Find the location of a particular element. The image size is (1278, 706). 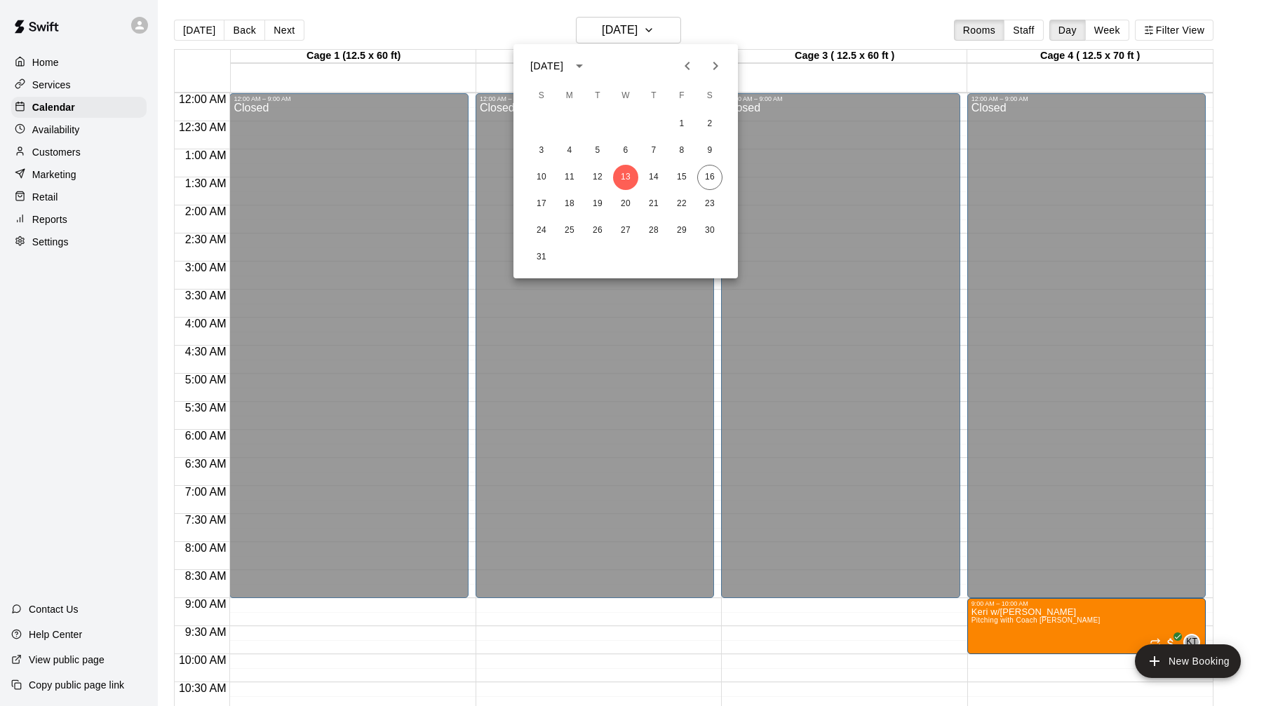

button: 8 is located at coordinates (682, 151).